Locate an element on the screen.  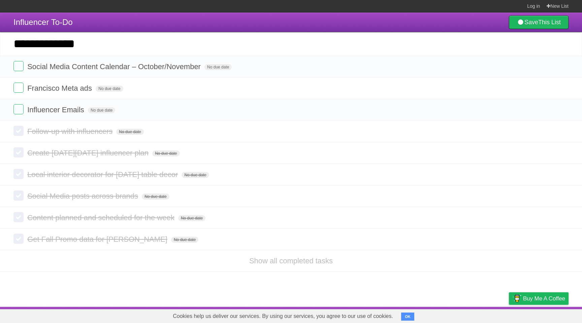
span: Follow-up with influencers is located at coordinates (71, 131).